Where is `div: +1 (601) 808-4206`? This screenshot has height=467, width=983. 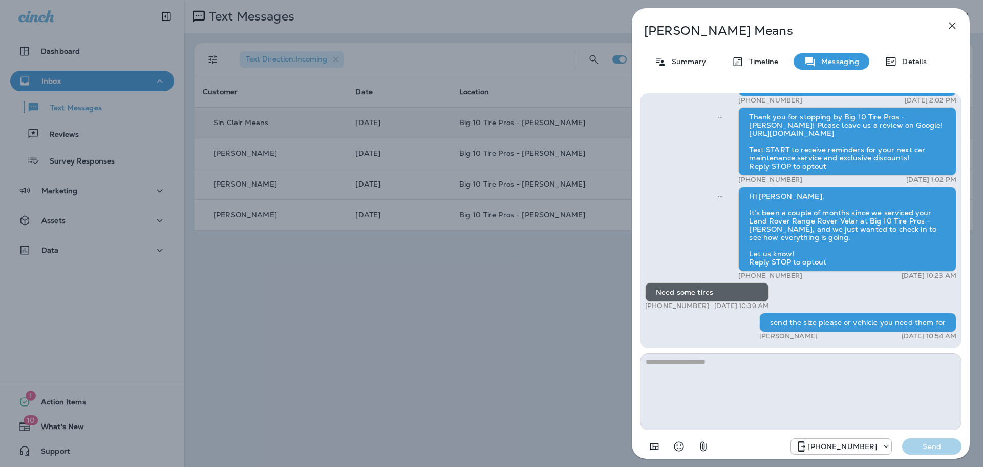
div: +1 (601) 808-4206 is located at coordinates (842, 446).